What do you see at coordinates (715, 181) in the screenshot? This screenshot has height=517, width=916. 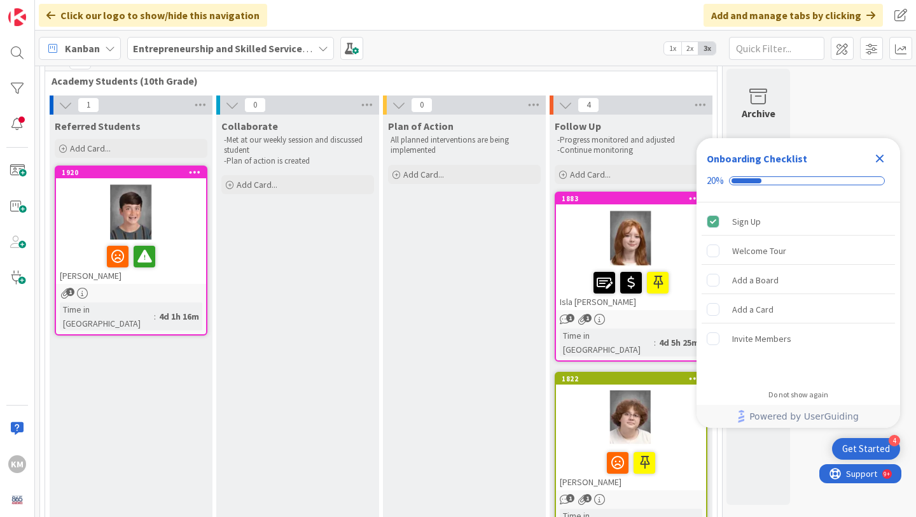 I see `div: 20%` at bounding box center [715, 181].